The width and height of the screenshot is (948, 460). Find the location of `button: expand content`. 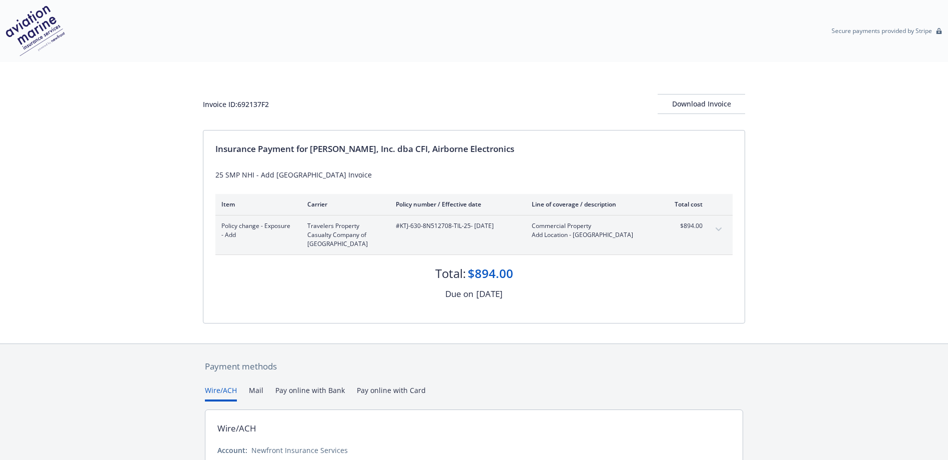

button: expand content is located at coordinates (719, 229).